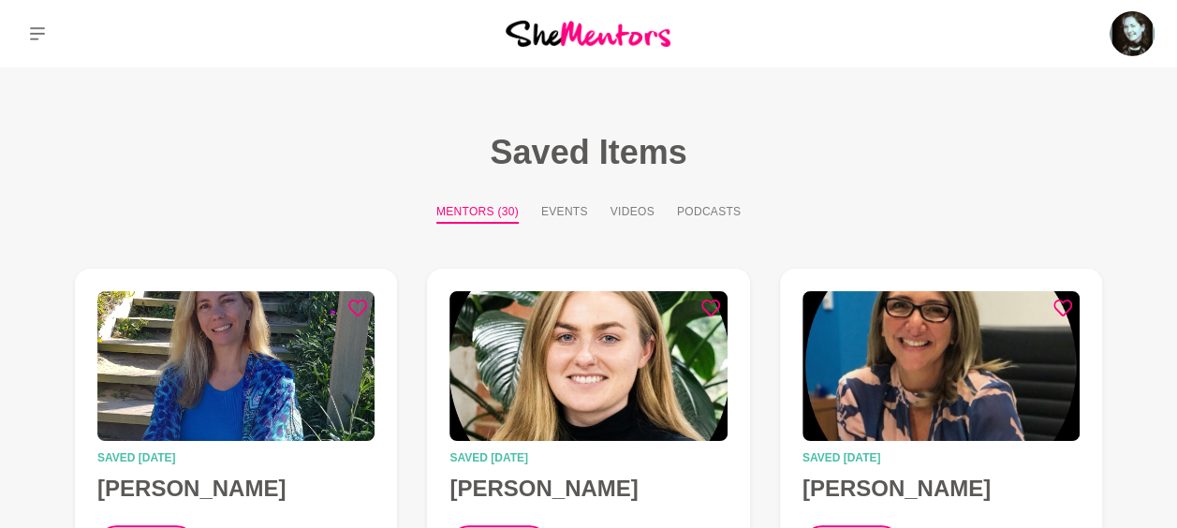  Describe the element at coordinates (709, 214) in the screenshot. I see `button: Podcasts` at that location.